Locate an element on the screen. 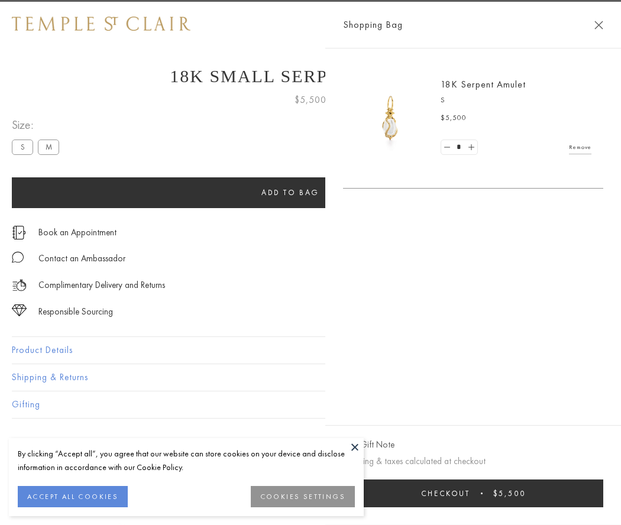  a: 18K Serpent Amulet is located at coordinates (483, 84).